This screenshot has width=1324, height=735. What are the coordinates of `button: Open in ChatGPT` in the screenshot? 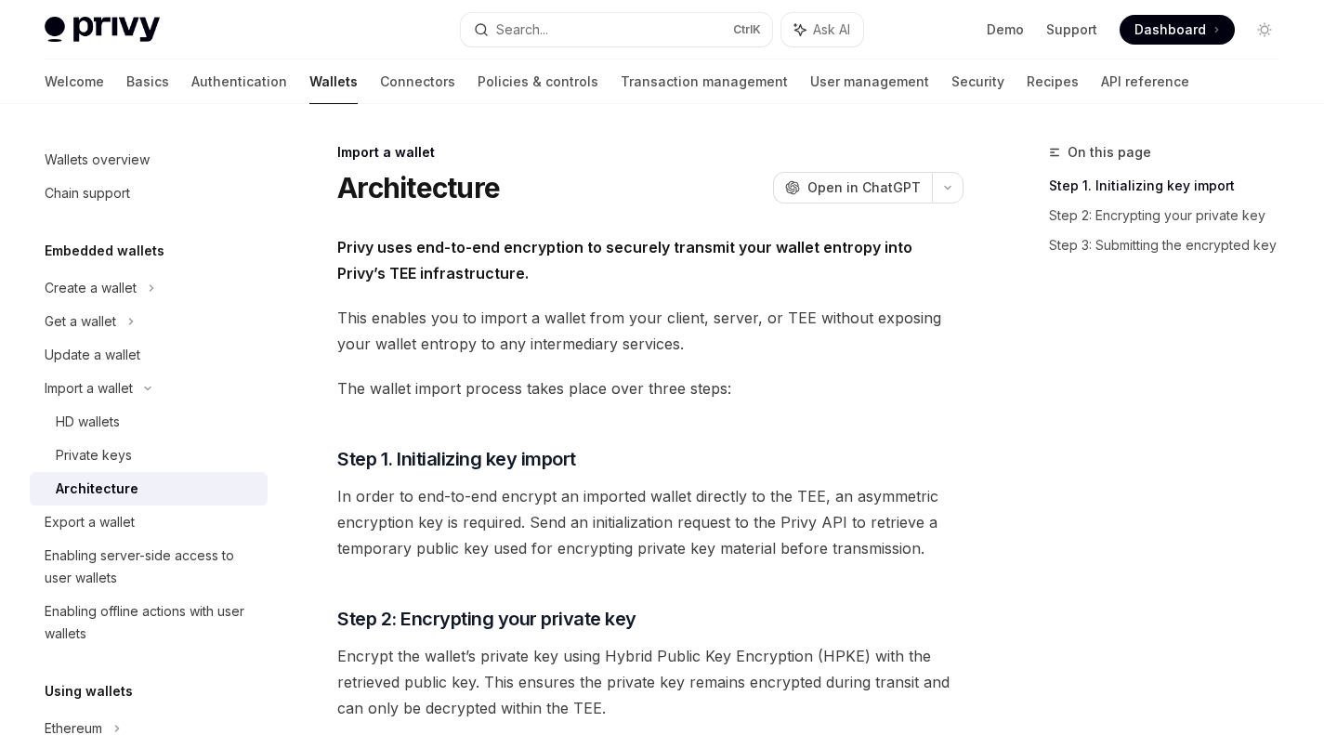 It's located at (852, 188).